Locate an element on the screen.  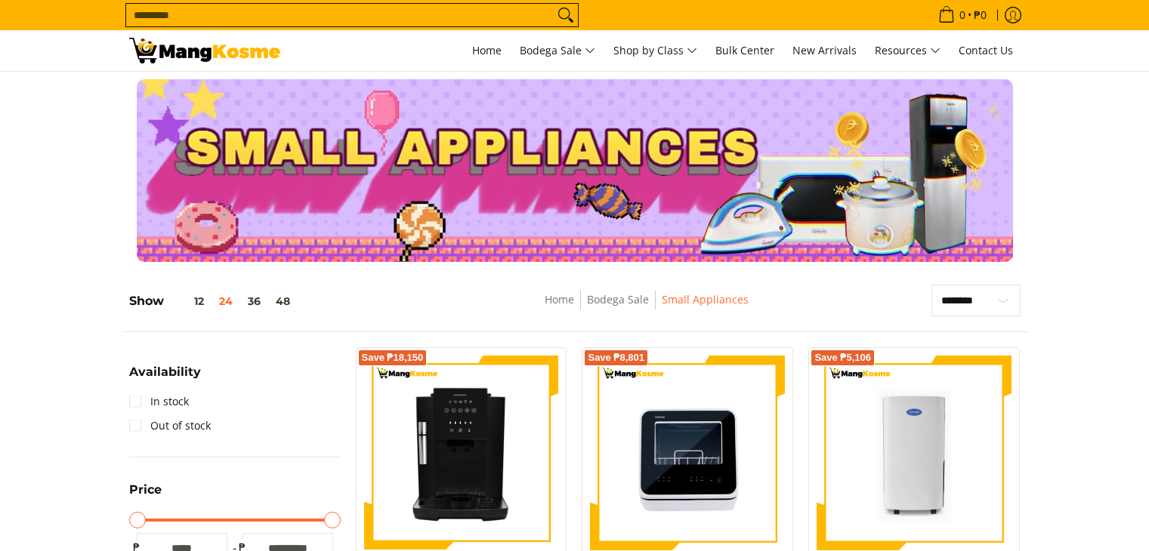
a: Shop by Class is located at coordinates (655, 51).